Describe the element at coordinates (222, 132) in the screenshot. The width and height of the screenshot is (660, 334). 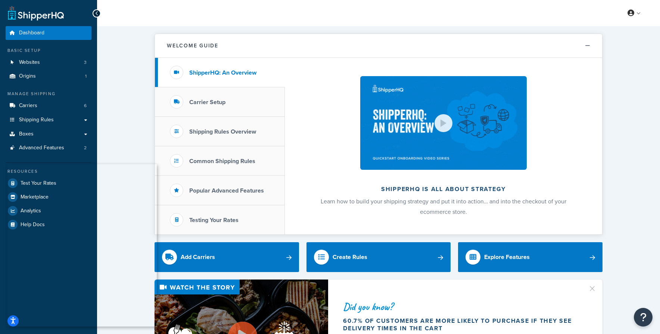
I see `h3: Shipping Rules Overview` at that location.